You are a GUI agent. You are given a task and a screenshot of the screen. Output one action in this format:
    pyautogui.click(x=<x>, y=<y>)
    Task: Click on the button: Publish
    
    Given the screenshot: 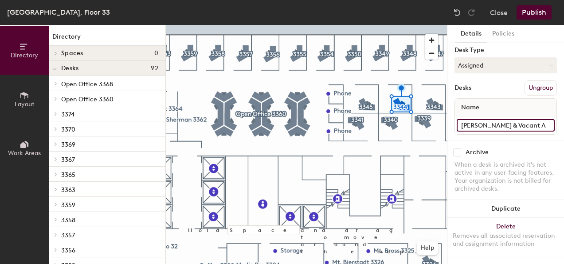 What is the action you would take?
    pyautogui.click(x=534, y=12)
    